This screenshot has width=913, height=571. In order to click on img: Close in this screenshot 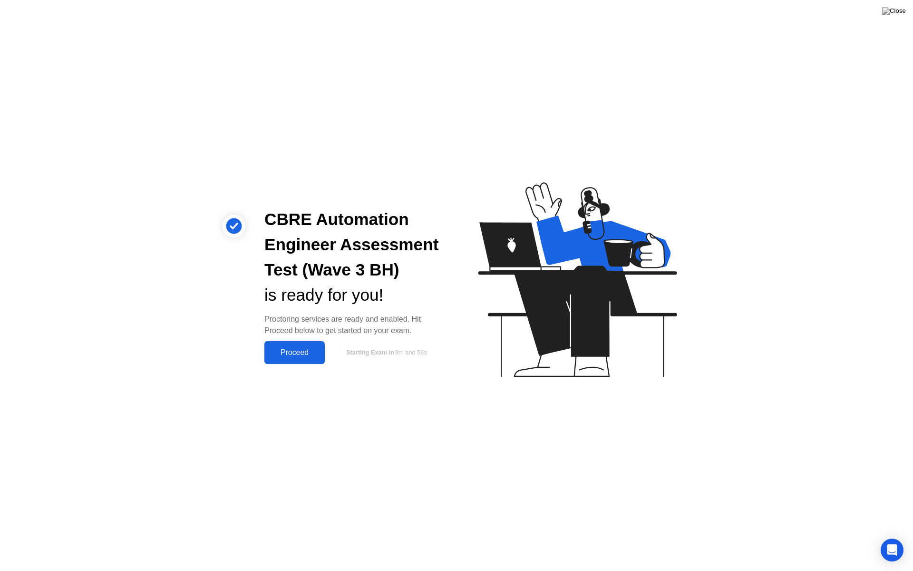, I will do `click(894, 11)`.